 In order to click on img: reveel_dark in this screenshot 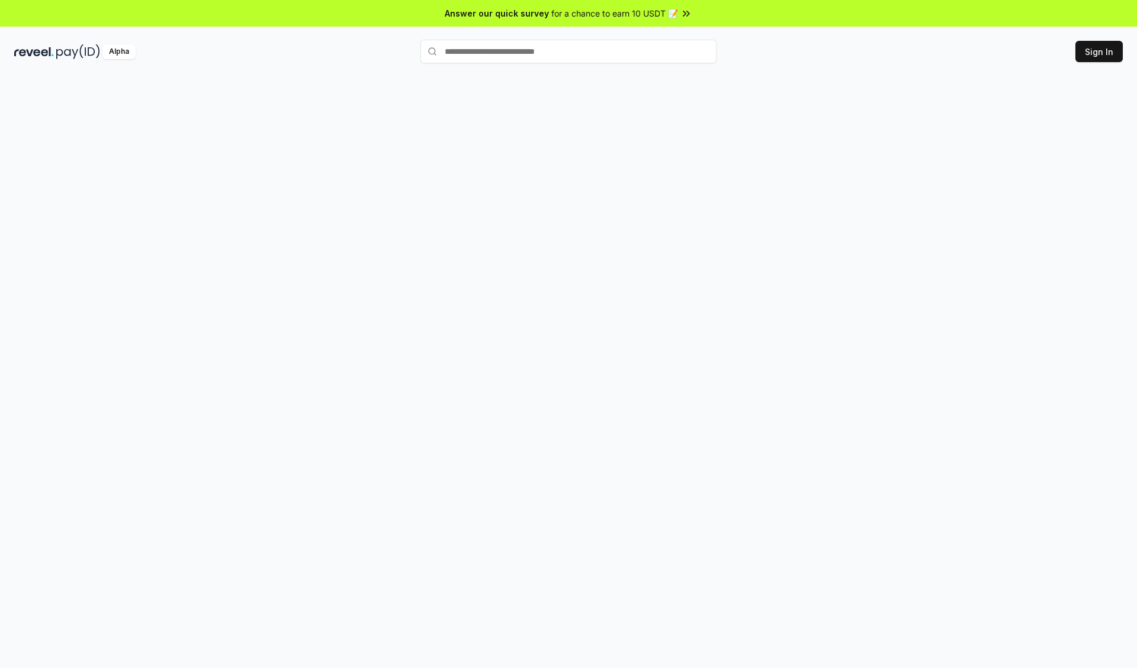, I will do `click(34, 52)`.